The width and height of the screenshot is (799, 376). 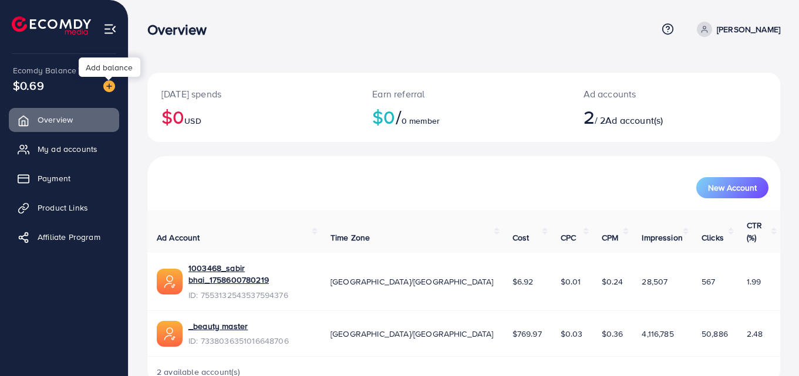 I want to click on h3: Overview, so click(x=181, y=29).